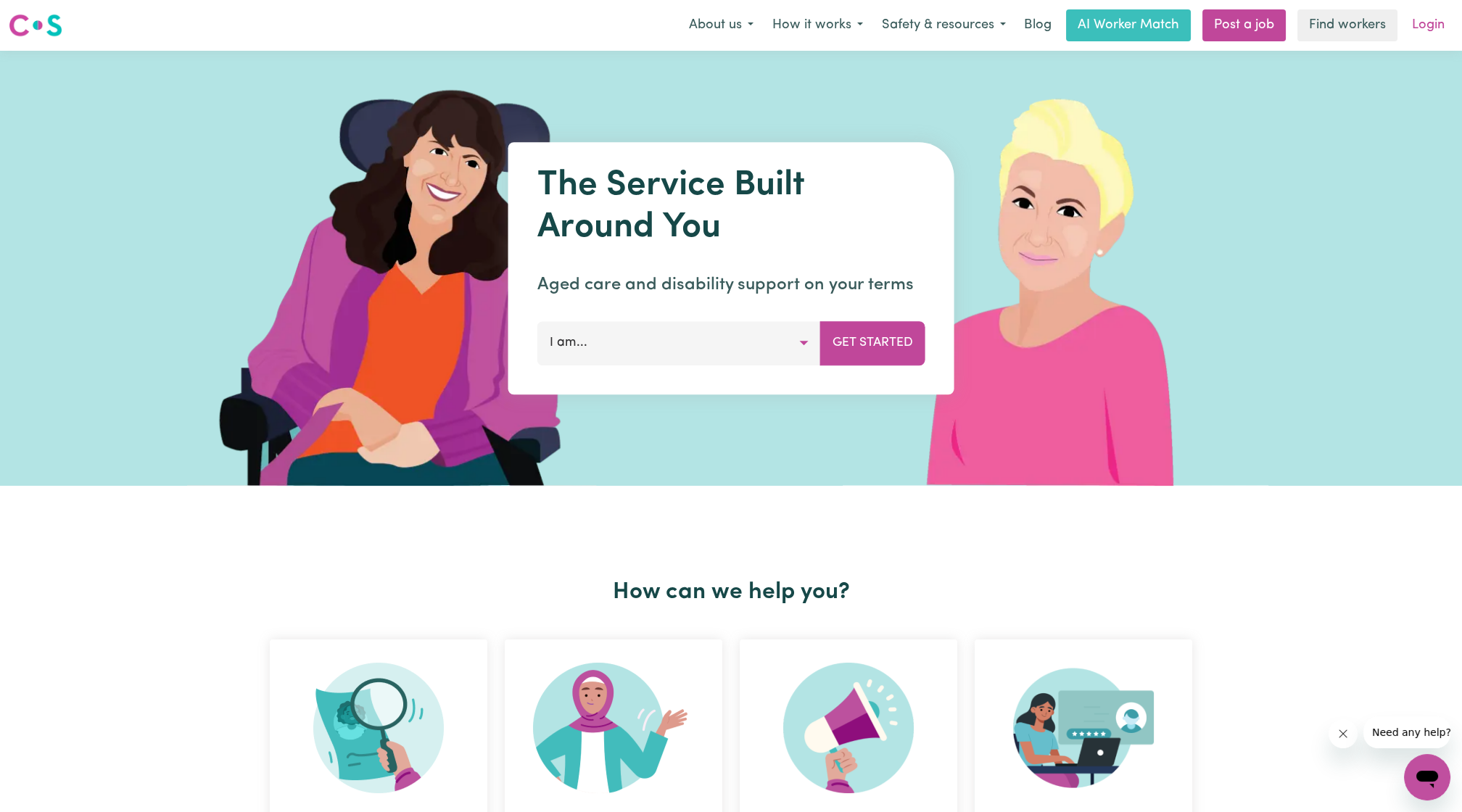  What do you see at coordinates (1128, 25) in the screenshot?
I see `a: AI Worker Match` at bounding box center [1128, 25].